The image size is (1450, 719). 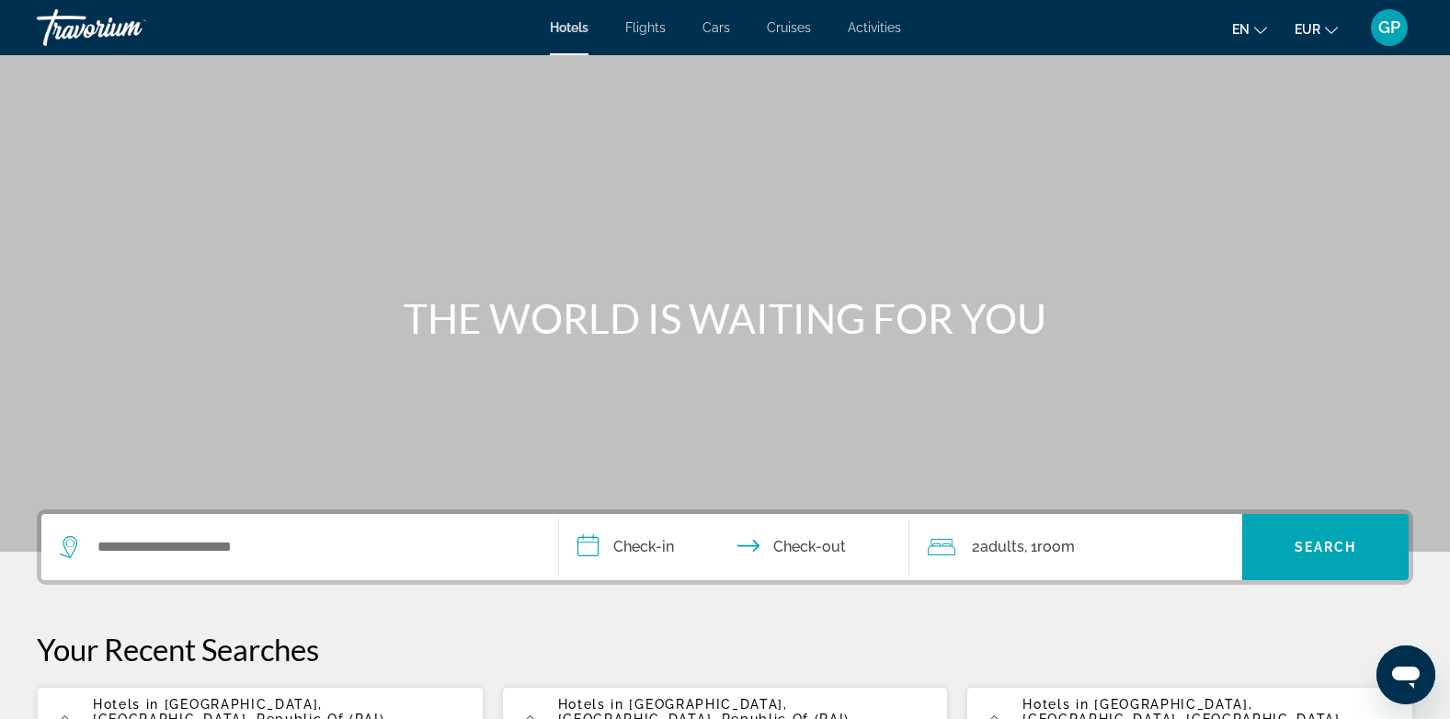 What do you see at coordinates (1055, 546) in the screenshot?
I see `span: Room` at bounding box center [1055, 546].